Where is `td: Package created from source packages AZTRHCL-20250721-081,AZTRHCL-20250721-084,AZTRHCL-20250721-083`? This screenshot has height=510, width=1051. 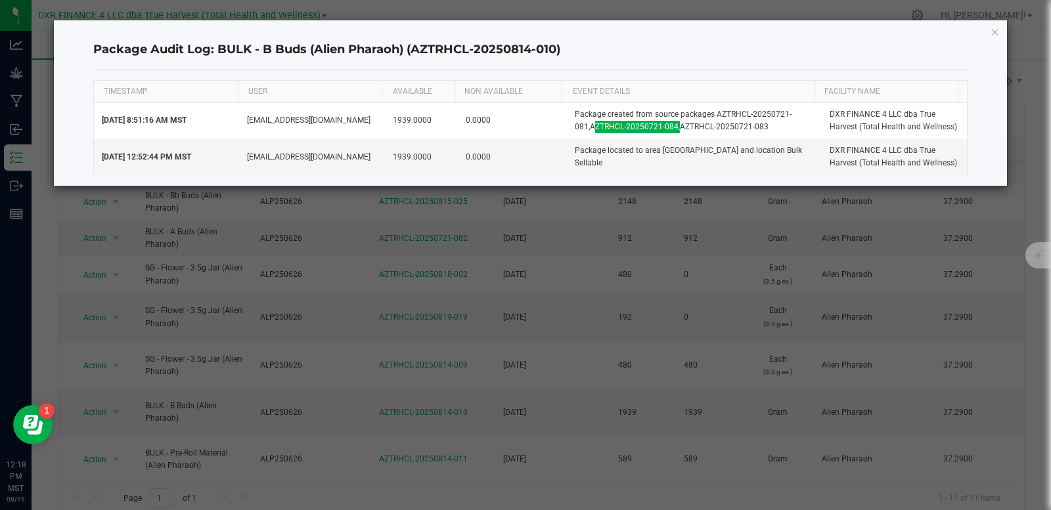
td: Package created from source packages AZTRHCL-20250721-081,AZTRHCL-20250721-084,AZTRHCL-20250721-083 is located at coordinates (694, 121).